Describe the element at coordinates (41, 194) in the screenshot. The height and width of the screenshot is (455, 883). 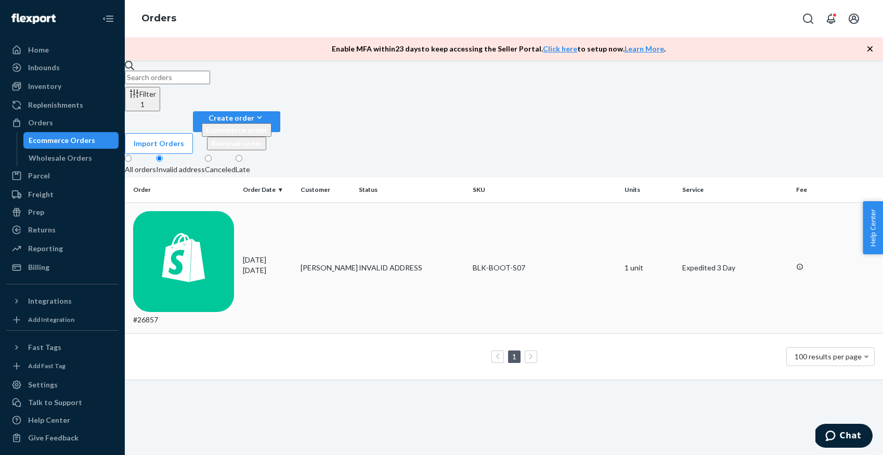
I see `div: Freight` at that location.